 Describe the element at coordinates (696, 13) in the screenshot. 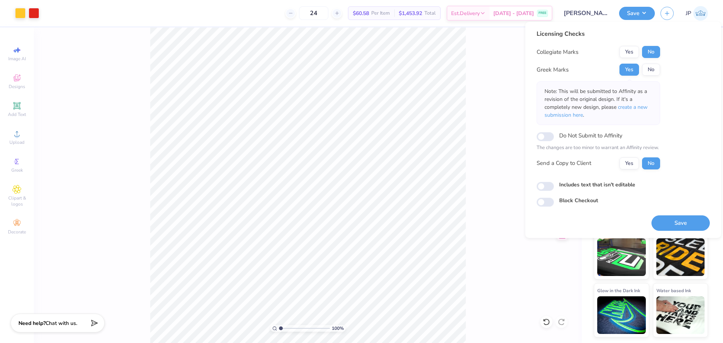

I see `a: JP` at that location.